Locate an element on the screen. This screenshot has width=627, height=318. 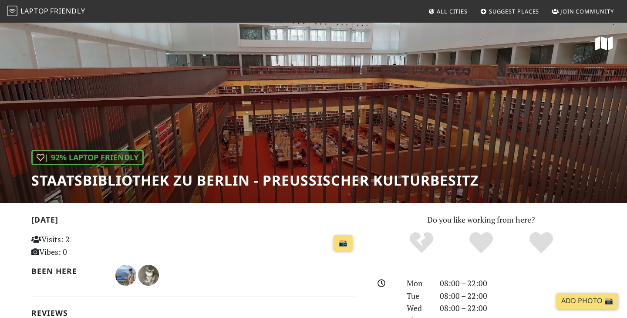
span: Join Community is located at coordinates (587, 11).